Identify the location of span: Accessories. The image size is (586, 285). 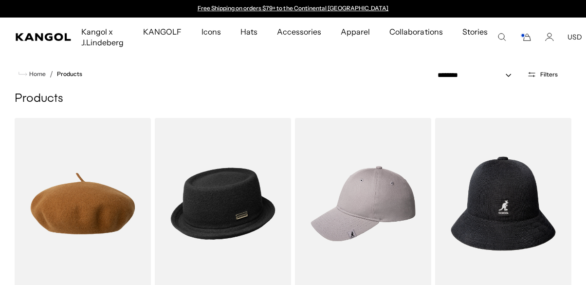
(299, 32).